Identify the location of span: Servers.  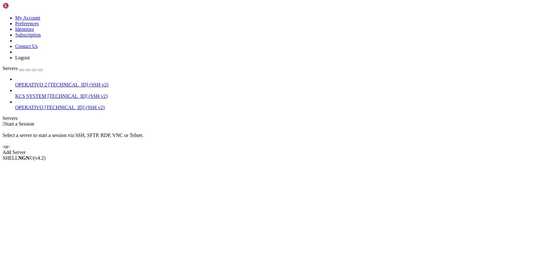
(10, 68).